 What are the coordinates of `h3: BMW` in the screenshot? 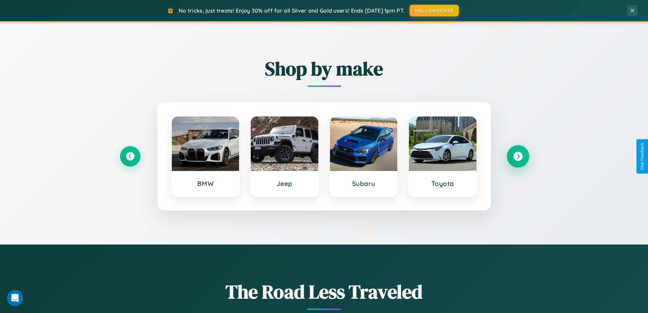 It's located at (205, 183).